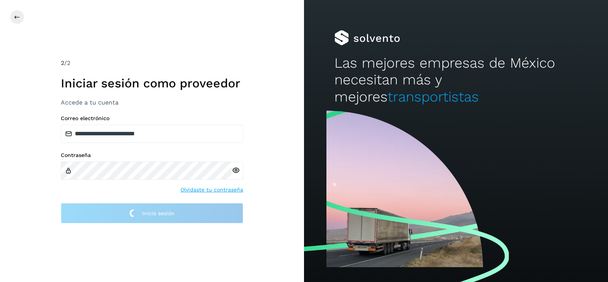 This screenshot has height=282, width=608. What do you see at coordinates (62, 63) in the screenshot?
I see `span: 2` at bounding box center [62, 63].